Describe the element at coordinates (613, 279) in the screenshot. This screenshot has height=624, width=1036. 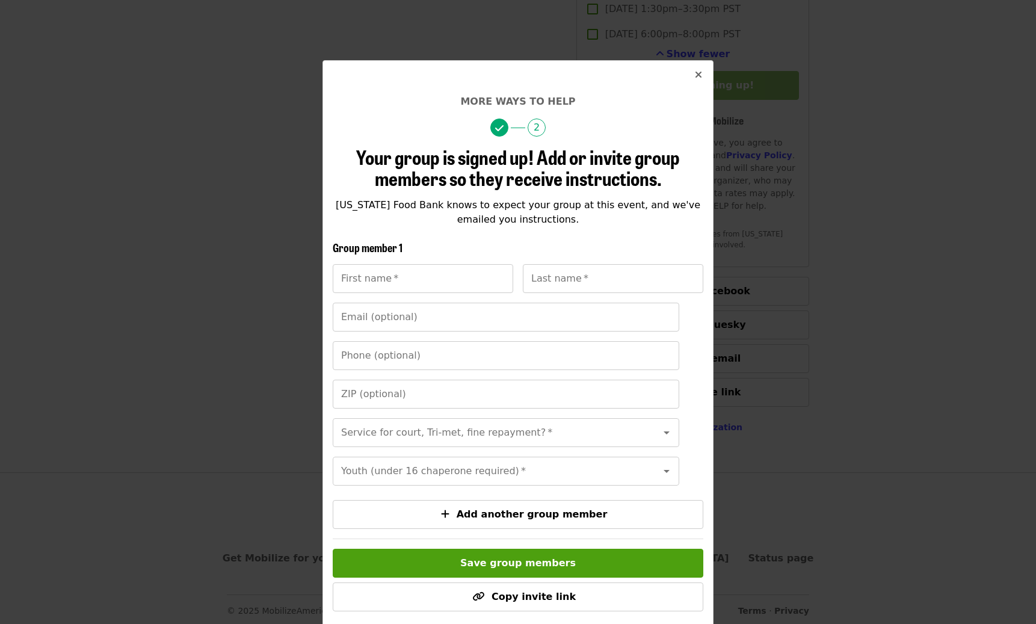
I see `input: Last name` at that location.